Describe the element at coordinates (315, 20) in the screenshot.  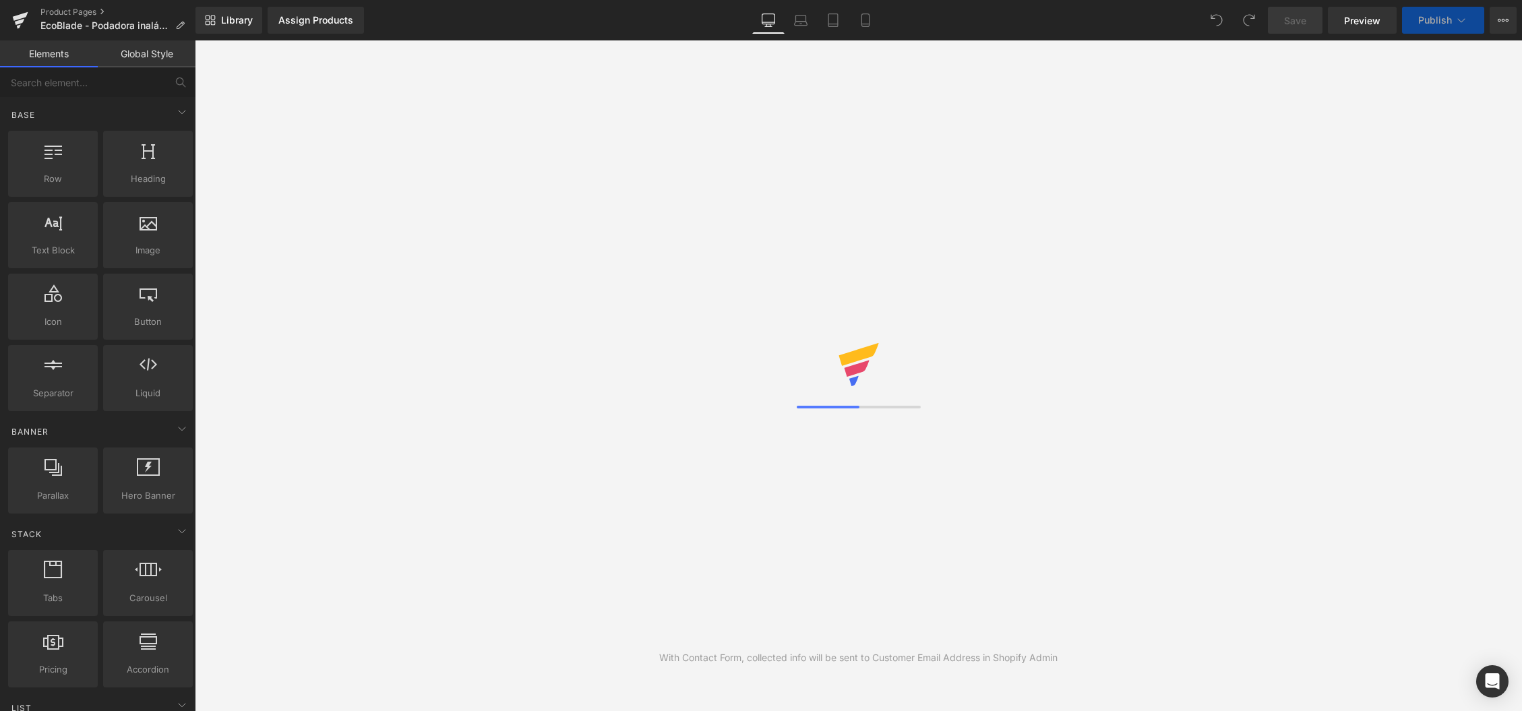
I see `div: Assign Products` at that location.